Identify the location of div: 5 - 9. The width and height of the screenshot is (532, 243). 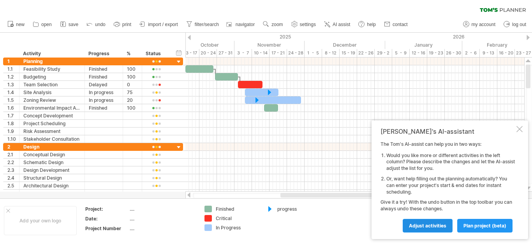
(401, 53).